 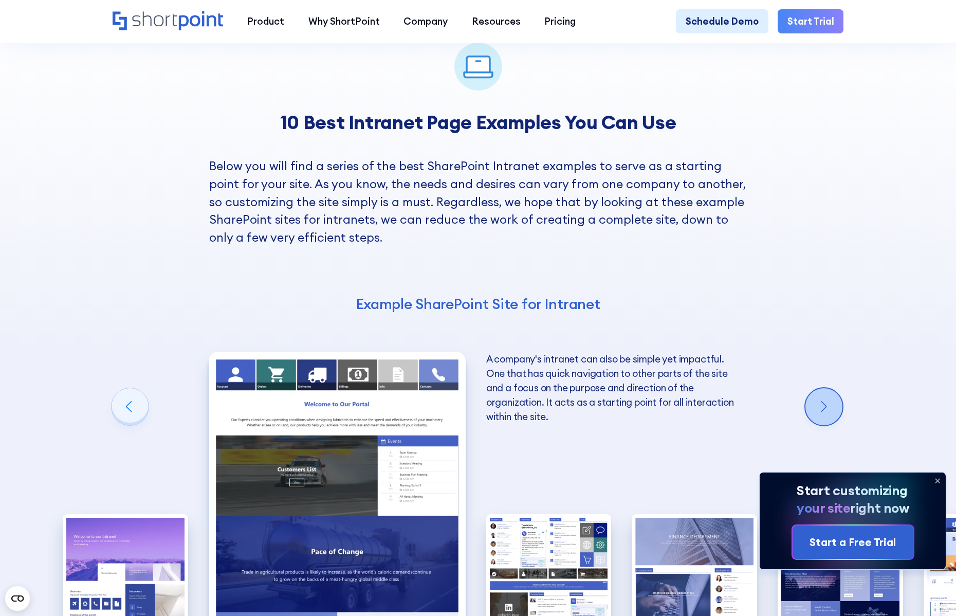 What do you see at coordinates (496, 22) in the screenshot?
I see `div: Resources` at bounding box center [496, 22].